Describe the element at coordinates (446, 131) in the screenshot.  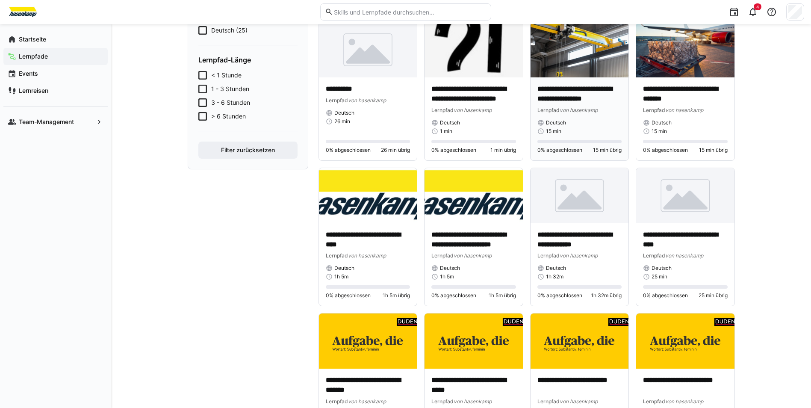
I see `span: 1 min` at that location.